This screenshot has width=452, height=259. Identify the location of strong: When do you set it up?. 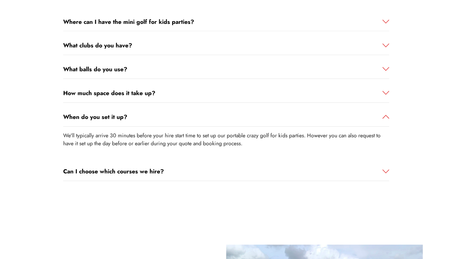
(95, 117).